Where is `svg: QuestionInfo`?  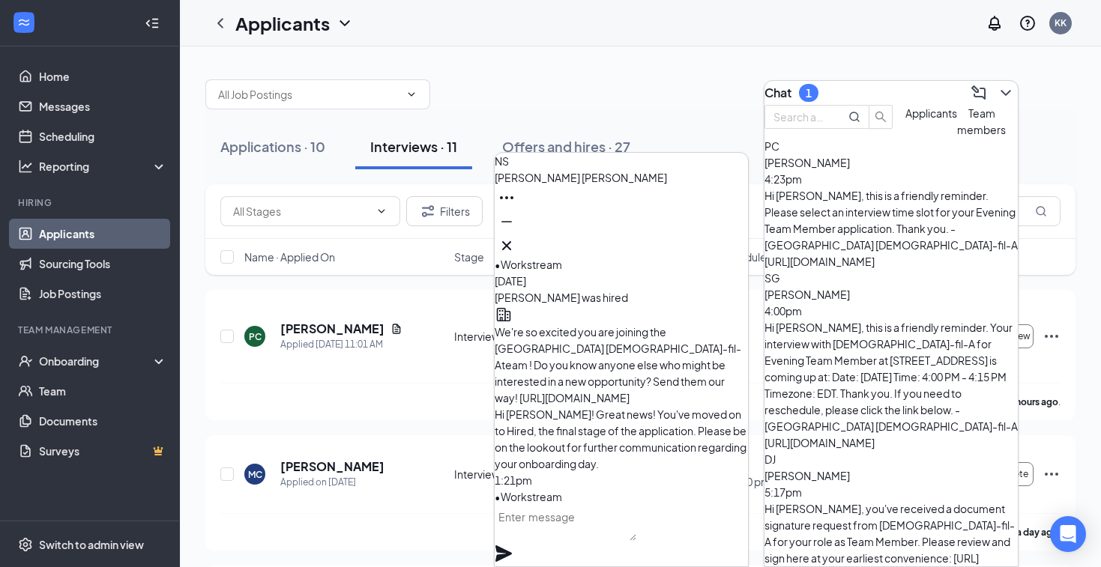 svg: QuestionInfo is located at coordinates (1027, 23).